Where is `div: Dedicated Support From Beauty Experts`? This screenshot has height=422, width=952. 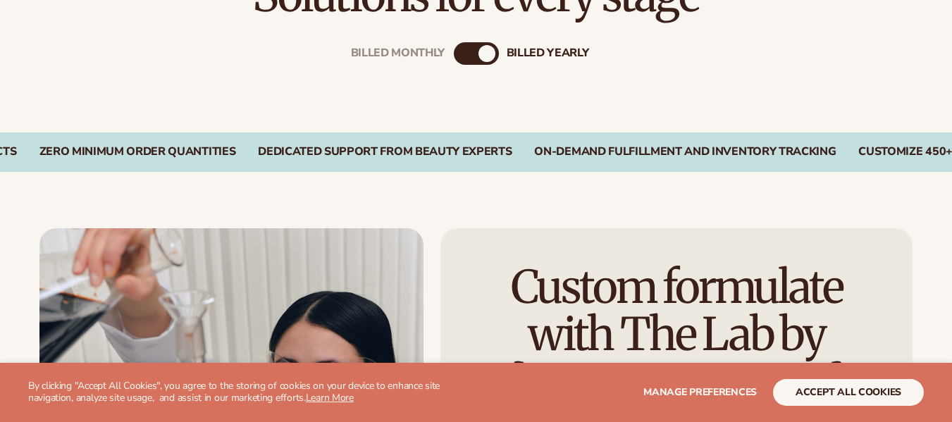
div: Dedicated Support From Beauty Experts is located at coordinates (385, 151).